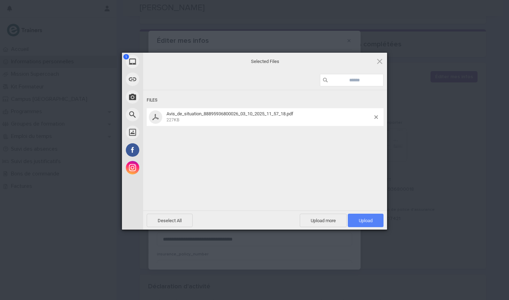 This screenshot has width=509, height=300. What do you see at coordinates (173, 120) in the screenshot?
I see `span: 227KB` at bounding box center [173, 120].